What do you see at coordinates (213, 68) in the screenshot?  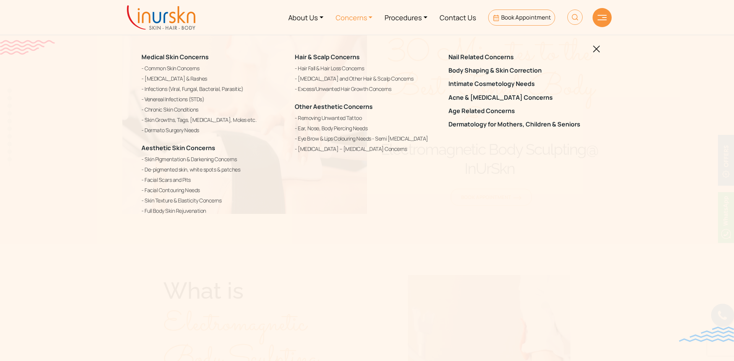 I see `a: Common Skin Concerns` at bounding box center [213, 68].